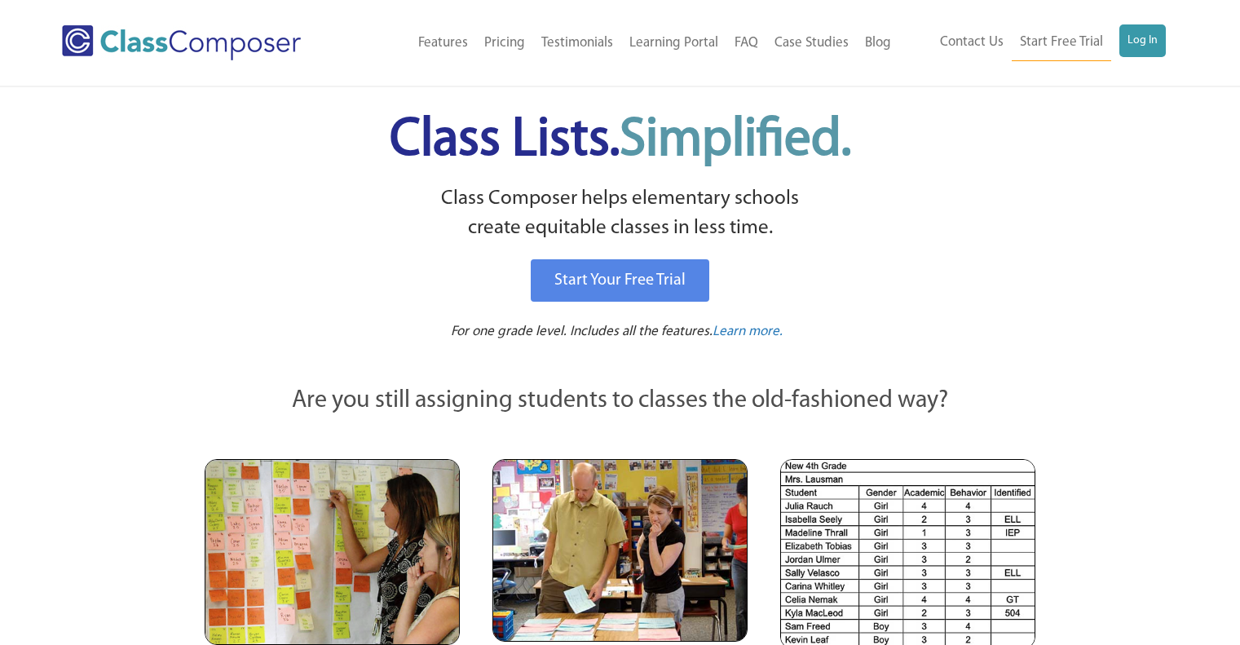  What do you see at coordinates (746, 43) in the screenshot?
I see `a: FAQ` at bounding box center [746, 43].